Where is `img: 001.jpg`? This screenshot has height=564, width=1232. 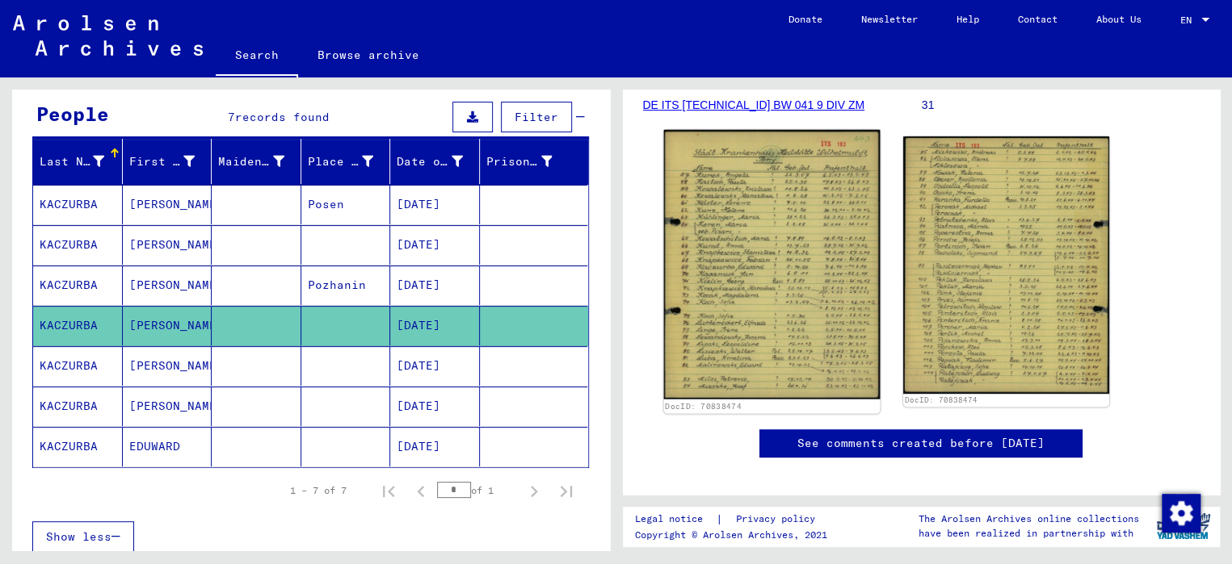
img: 001.jpg is located at coordinates (770, 265).